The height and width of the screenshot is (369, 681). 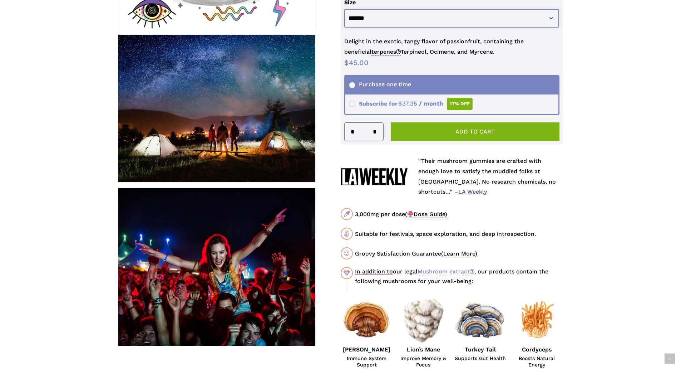 I want to click on img: Cordyceps Mushroom Illustration, so click(x=537, y=320).